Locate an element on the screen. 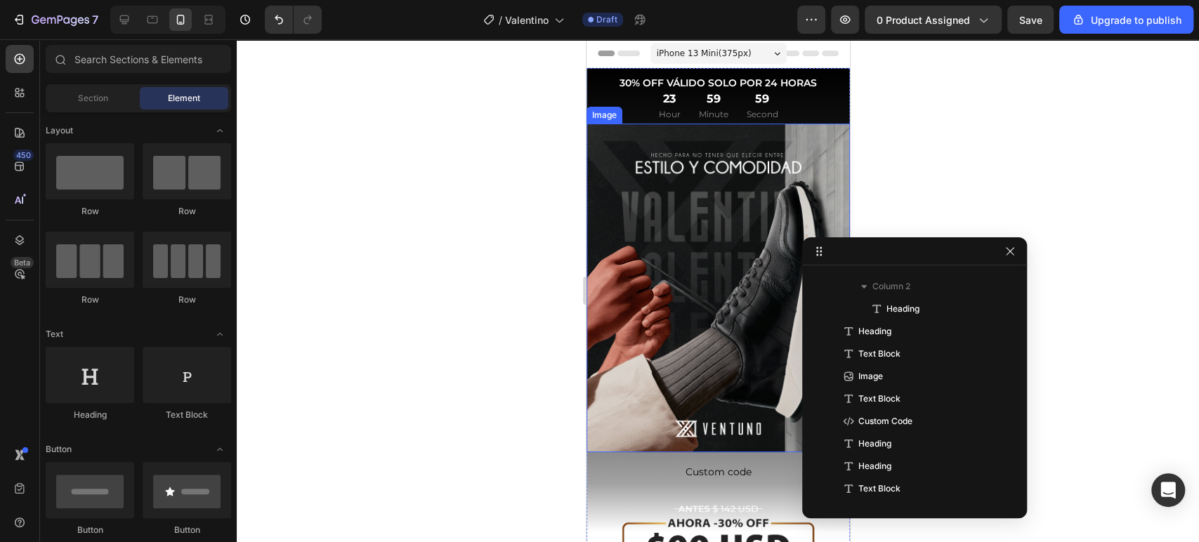 The width and height of the screenshot is (1199, 542). input: Search Sections & Elements is located at coordinates (138, 59).